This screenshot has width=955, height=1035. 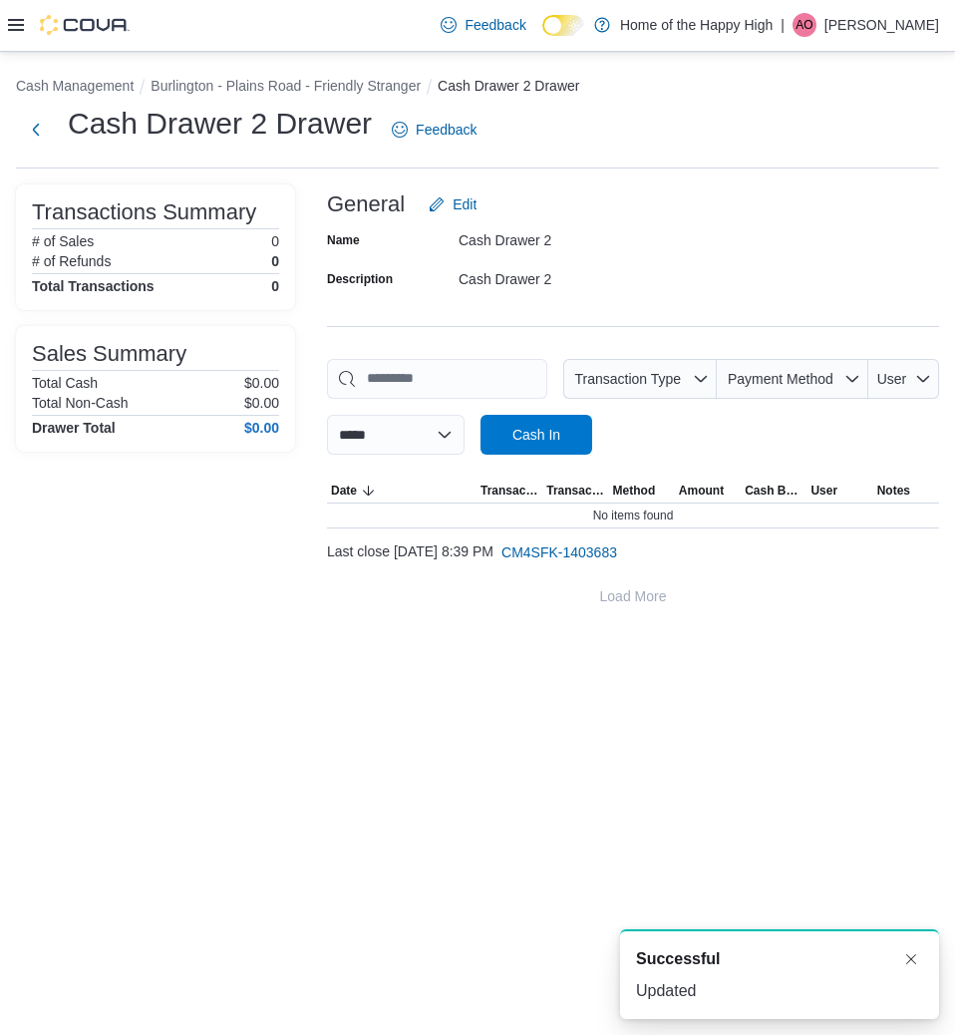 I want to click on button: Cash Back, so click(x=774, y=491).